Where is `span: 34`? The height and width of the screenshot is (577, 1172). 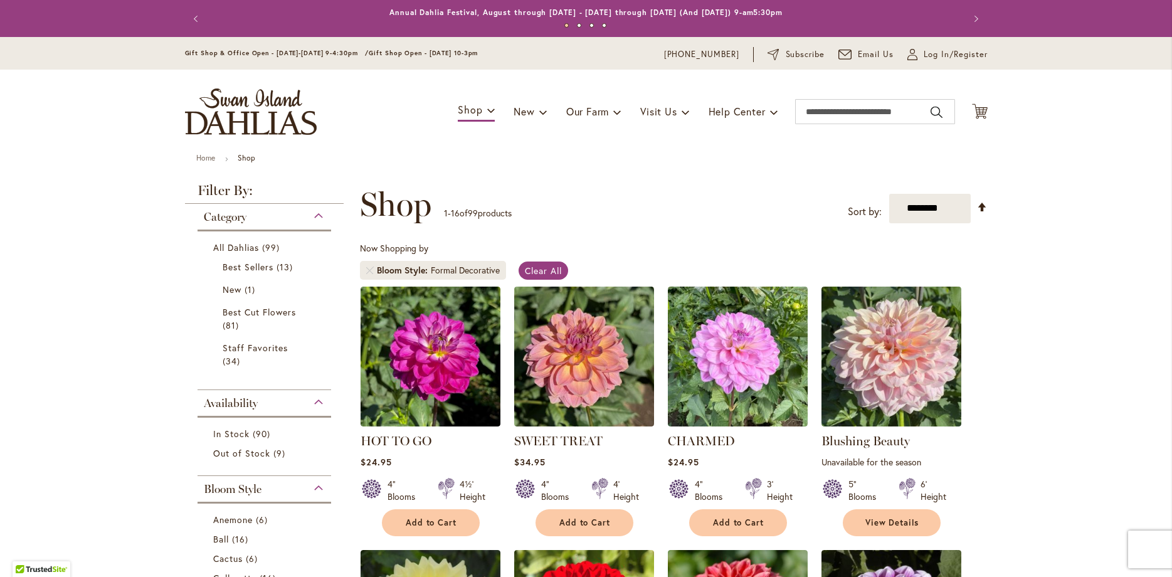
span: 34 is located at coordinates (233, 360).